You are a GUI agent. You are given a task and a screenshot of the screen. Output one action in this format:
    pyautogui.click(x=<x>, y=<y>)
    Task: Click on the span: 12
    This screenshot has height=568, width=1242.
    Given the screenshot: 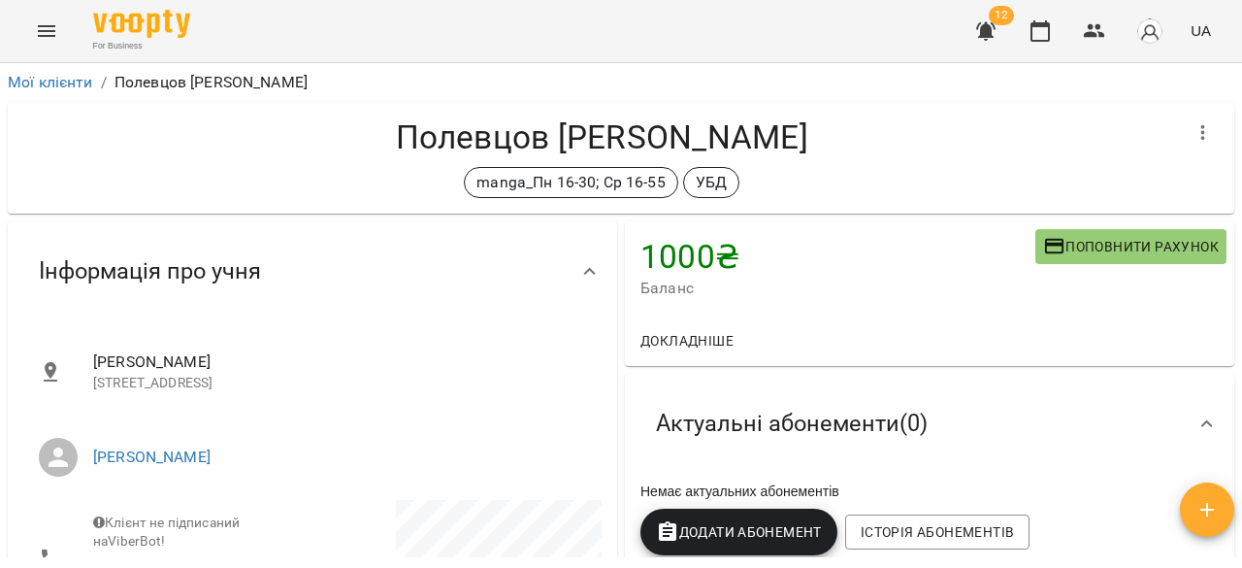 What is the action you would take?
    pyautogui.click(x=1001, y=16)
    